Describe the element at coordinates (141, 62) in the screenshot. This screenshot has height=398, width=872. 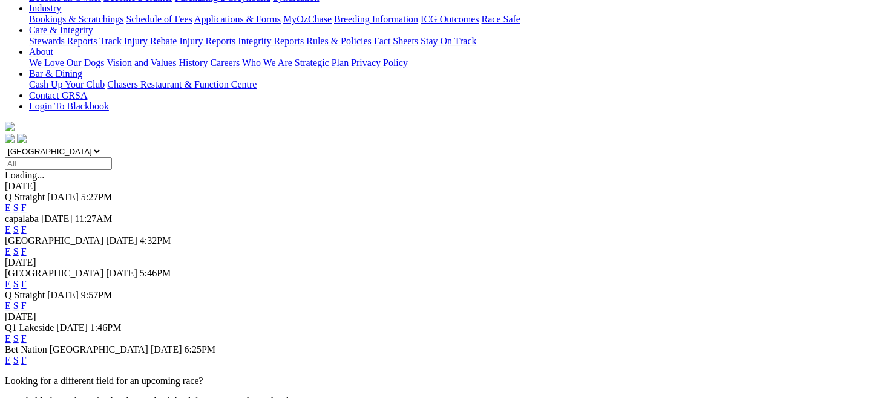
I see `a: Vision and Values` at that location.